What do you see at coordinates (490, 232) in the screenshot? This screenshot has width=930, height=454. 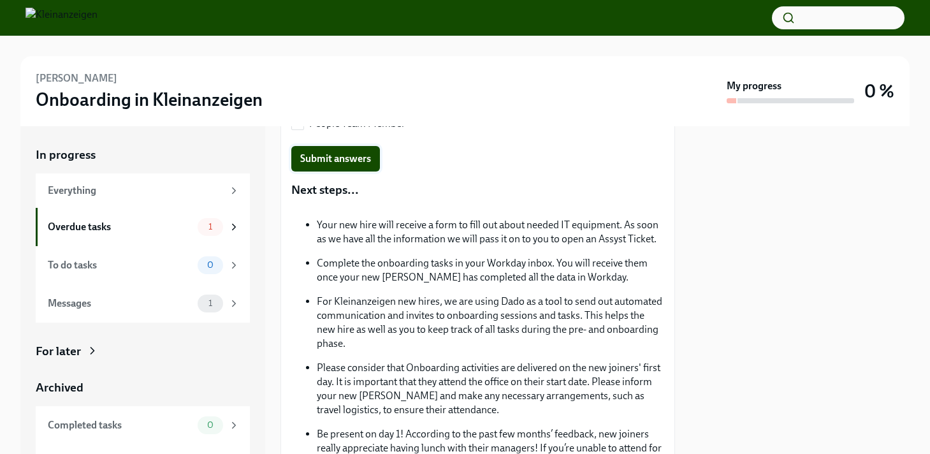 I see `p: Your new hire will receive a form to fill out about needed IT equipment. As soon as we have all t...` at bounding box center [490, 232].